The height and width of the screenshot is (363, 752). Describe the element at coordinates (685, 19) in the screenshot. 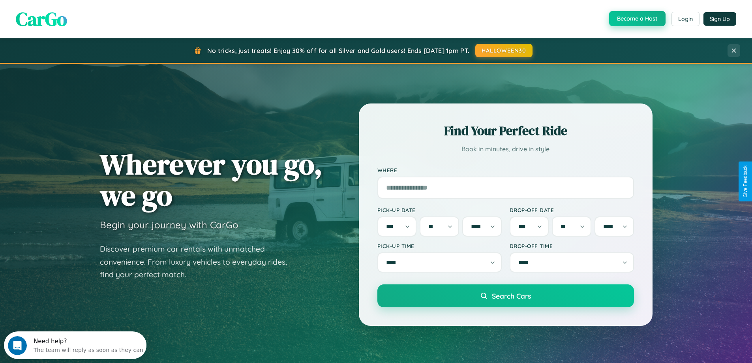

I see `button: Login` at that location.